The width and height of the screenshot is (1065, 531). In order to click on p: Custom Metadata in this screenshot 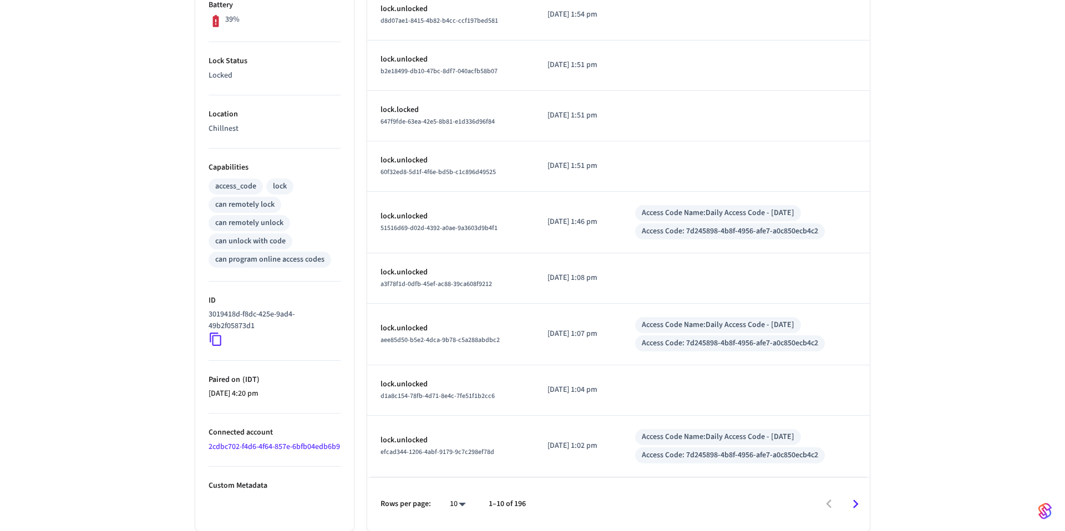, I will do `click(274, 486)`.